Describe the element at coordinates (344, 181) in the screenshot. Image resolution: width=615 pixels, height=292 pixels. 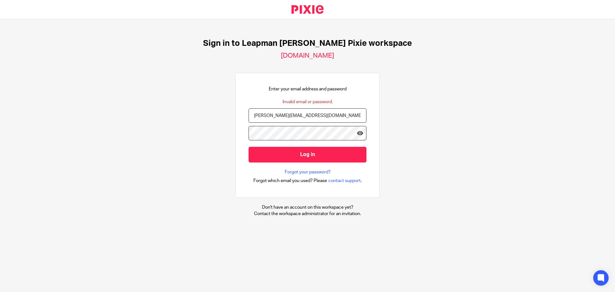
I see `span: contact support` at that location.